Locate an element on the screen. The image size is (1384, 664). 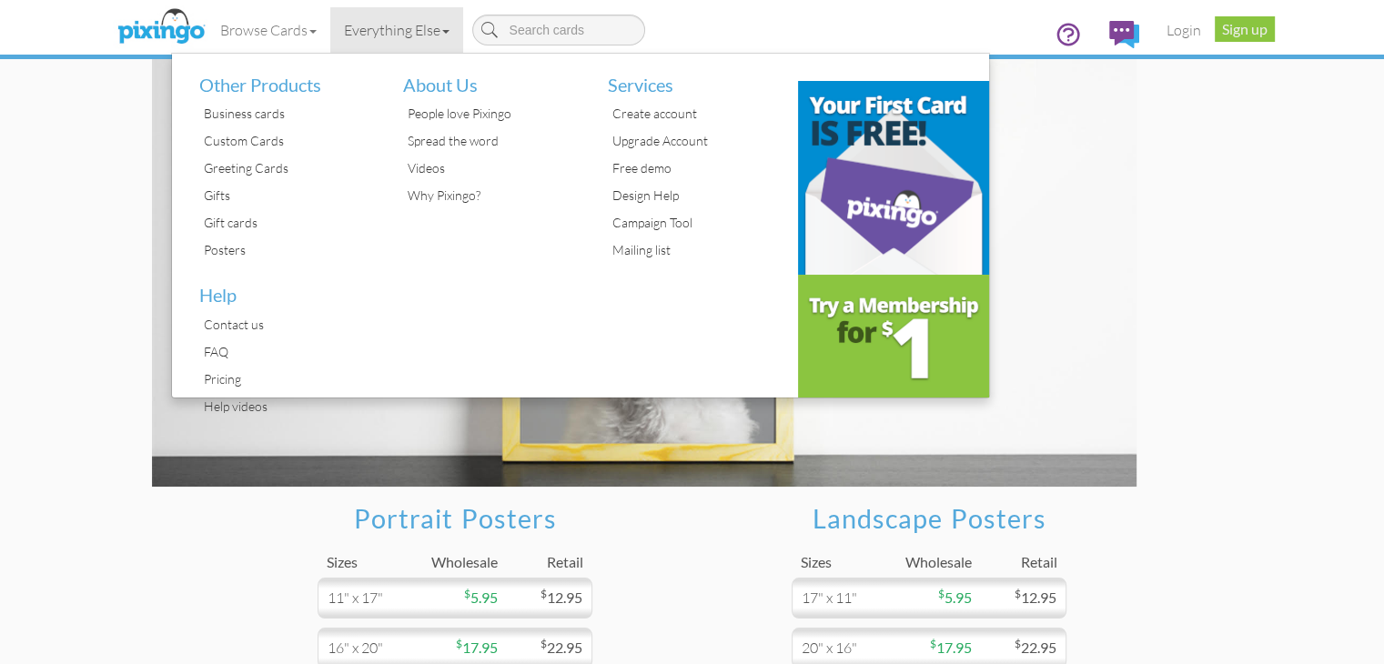
div: 17" x 11" is located at coordinates (844, 598).